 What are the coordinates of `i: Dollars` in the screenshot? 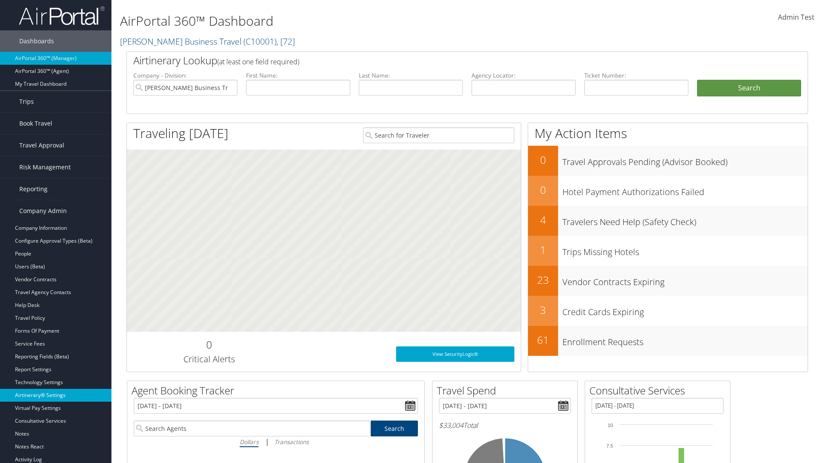 It's located at (249, 441).